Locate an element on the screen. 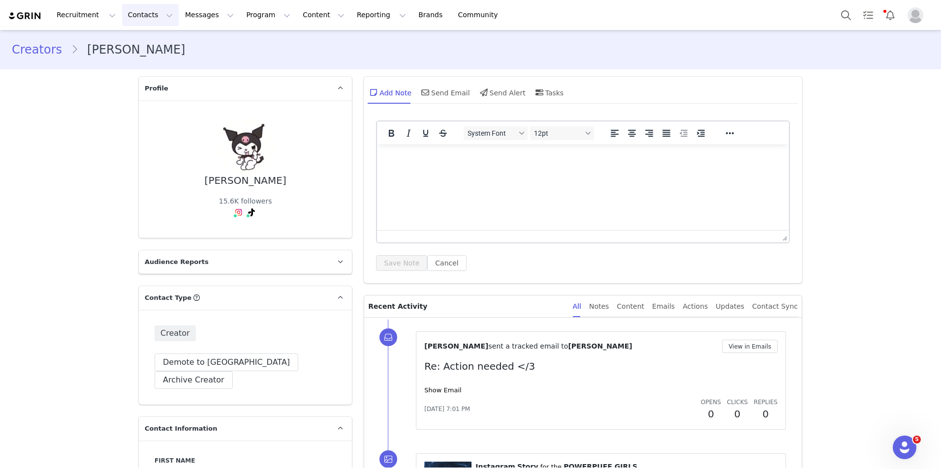  button: Messages is located at coordinates (209, 15).